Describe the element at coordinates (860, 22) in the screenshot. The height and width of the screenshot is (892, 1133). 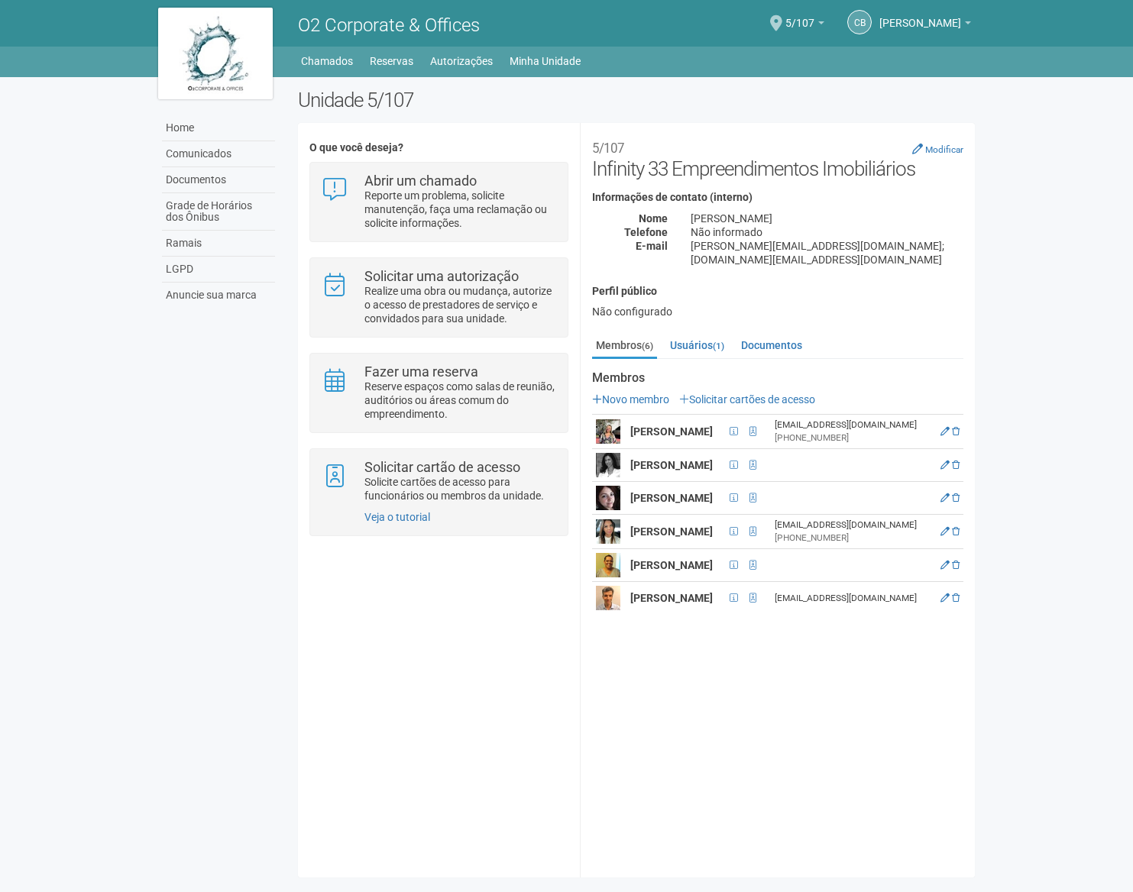
I see `a: CB` at that location.